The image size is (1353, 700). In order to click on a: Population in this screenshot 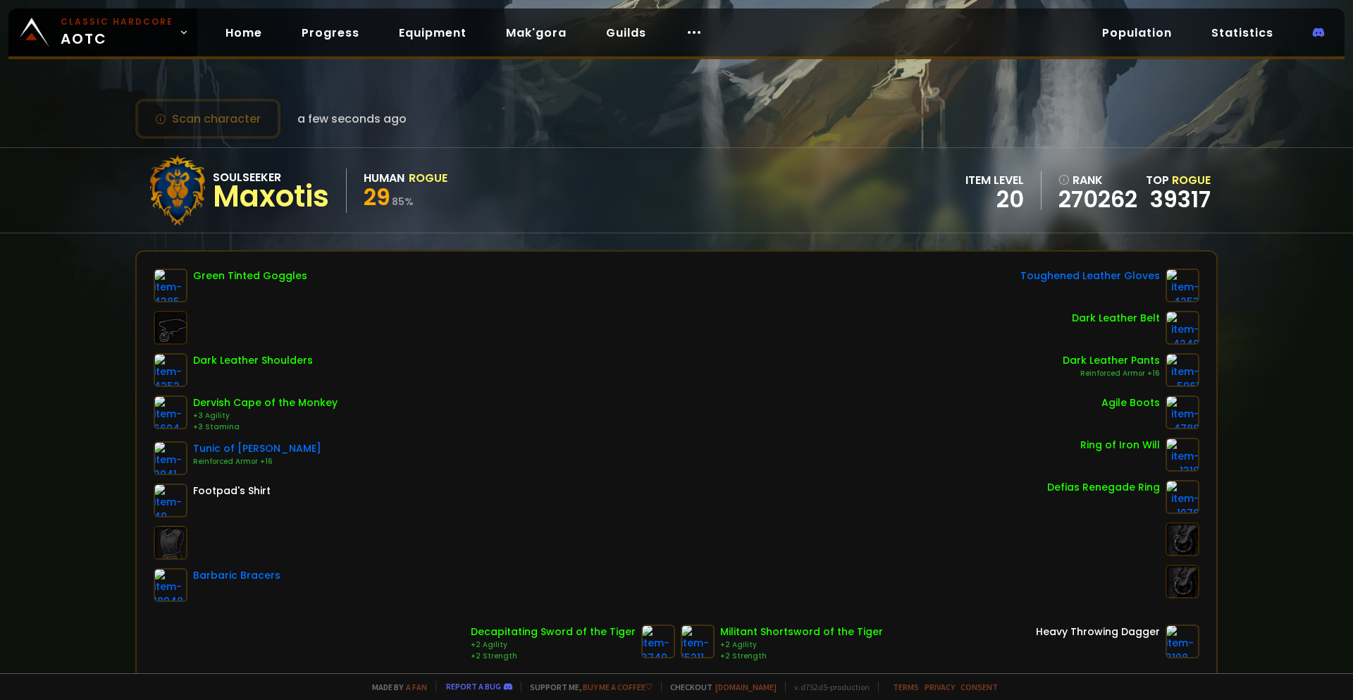, I will do `click(1136, 32)`.